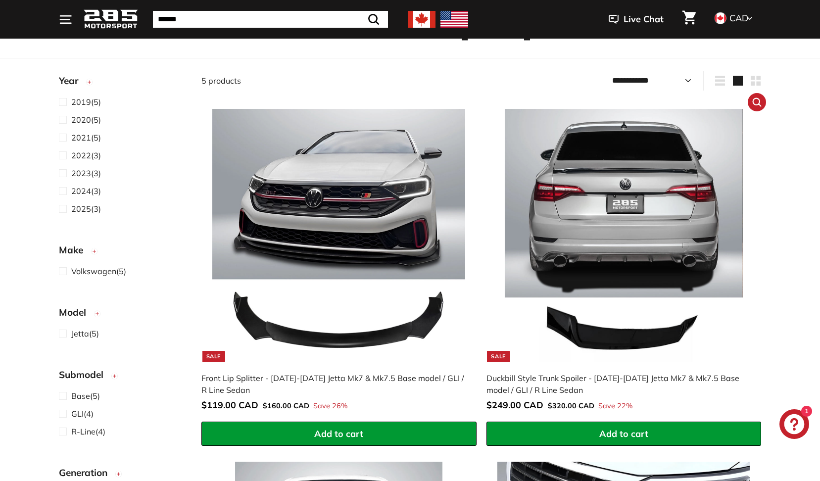  Describe the element at coordinates (111, 19) in the screenshot. I see `img: Logo_285_Motorsport_areodynamics_components` at that location.